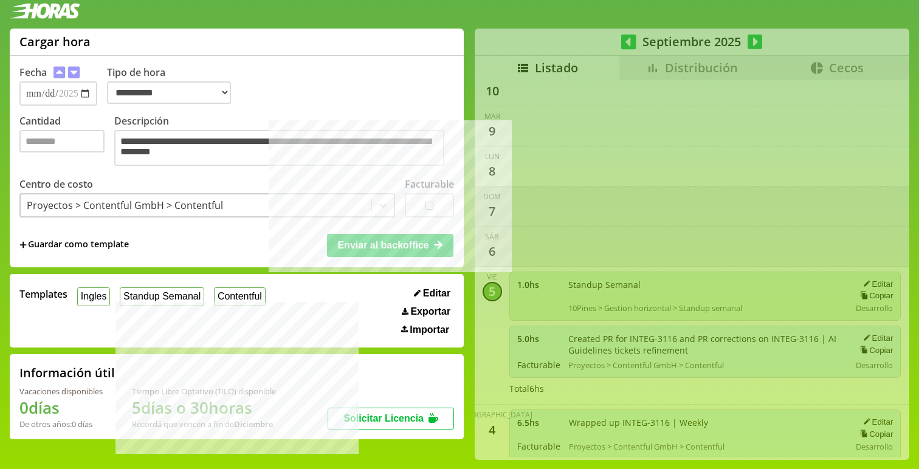 This screenshot has height=469, width=919. What do you see at coordinates (437, 294) in the screenshot?
I see `span: Editar` at bounding box center [437, 294].